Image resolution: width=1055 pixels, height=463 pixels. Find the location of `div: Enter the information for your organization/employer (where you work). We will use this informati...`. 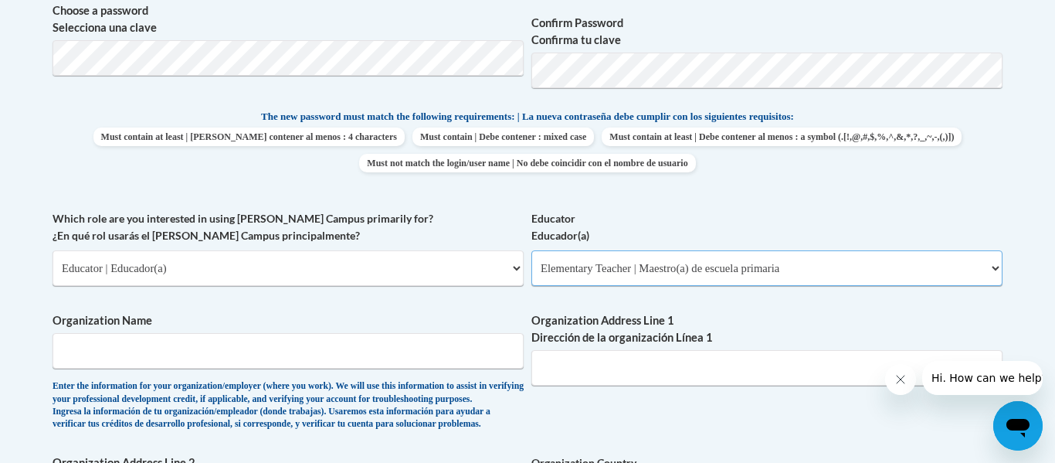

div: Enter the information for your organization/employer (where you work). We will use this informati... is located at coordinates (288, 406).